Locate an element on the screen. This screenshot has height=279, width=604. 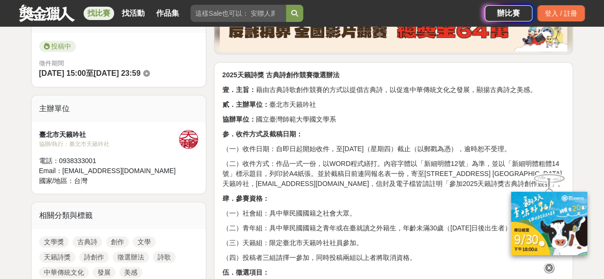
div: 協辦/執行： 臺北市天籟吟社 is located at coordinates (109, 144).